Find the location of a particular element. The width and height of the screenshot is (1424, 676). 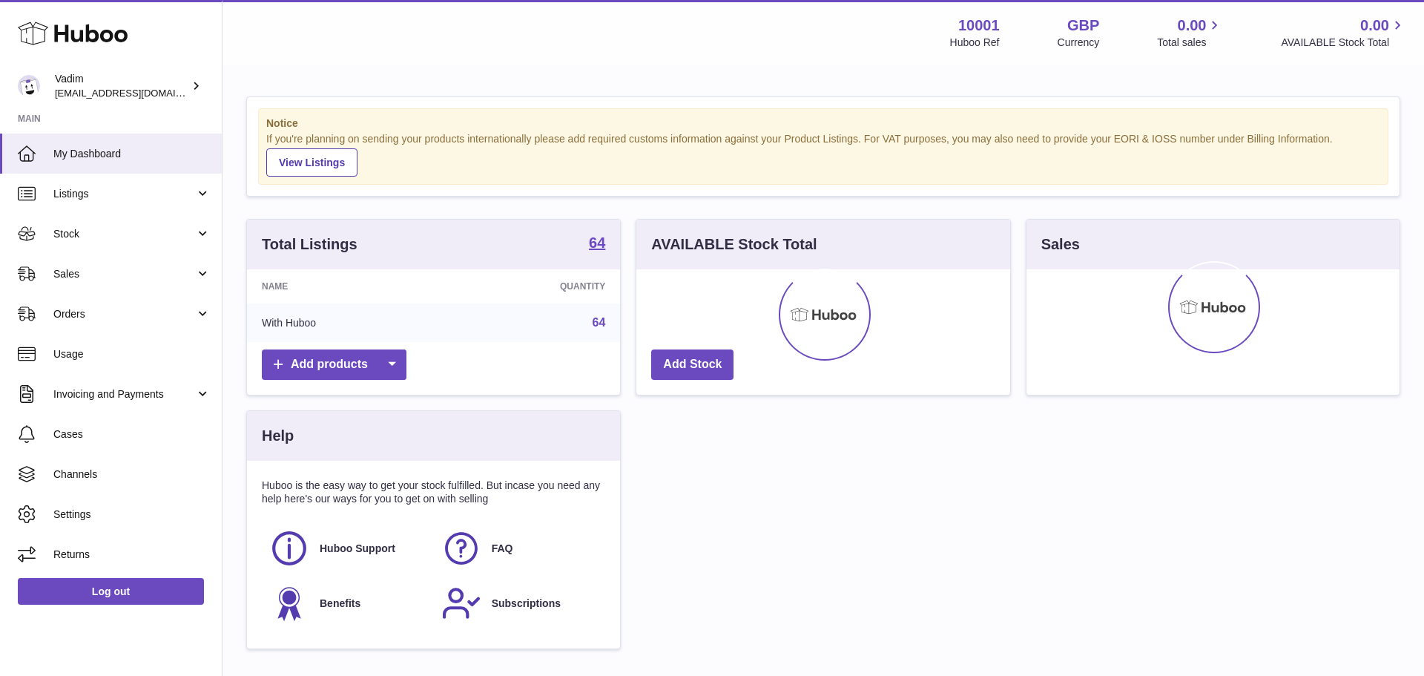

span: Cases is located at coordinates (132, 434).